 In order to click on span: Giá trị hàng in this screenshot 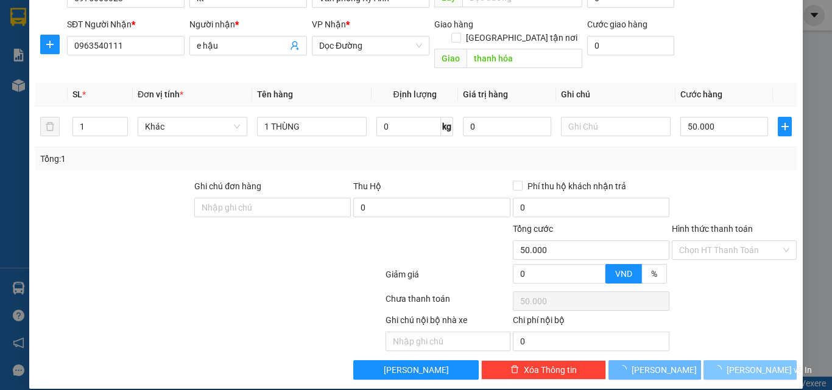, I will do `click(485, 94)`.